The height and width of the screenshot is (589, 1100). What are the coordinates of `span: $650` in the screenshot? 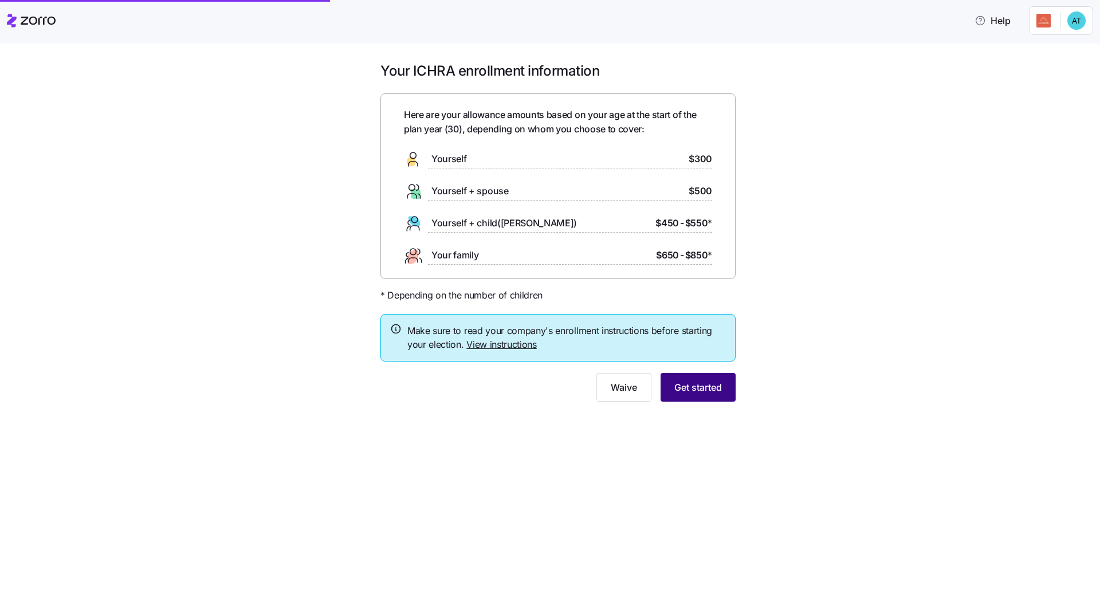 It's located at (668, 255).